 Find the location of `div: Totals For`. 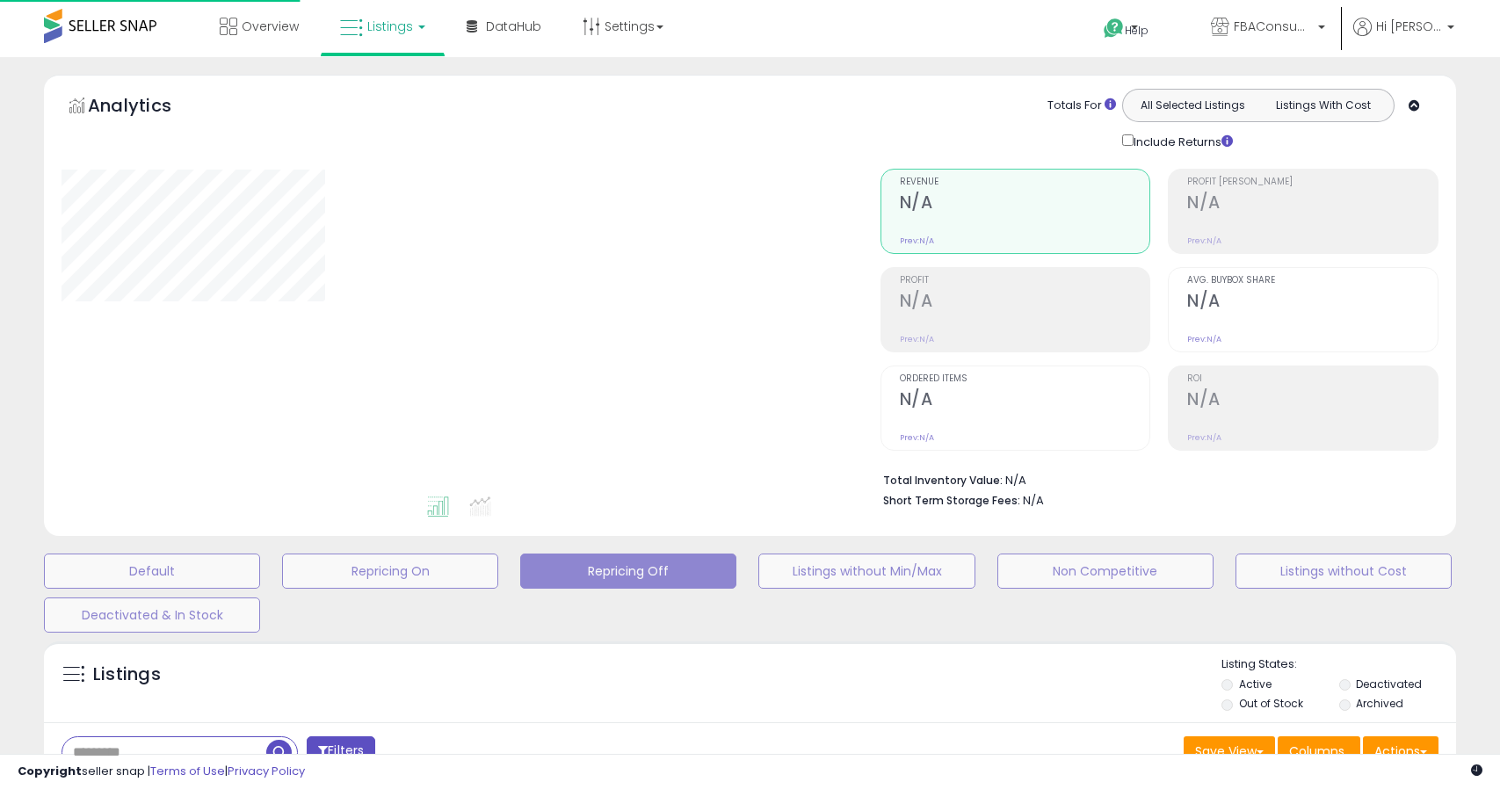

div: Totals For is located at coordinates (1081, 105).